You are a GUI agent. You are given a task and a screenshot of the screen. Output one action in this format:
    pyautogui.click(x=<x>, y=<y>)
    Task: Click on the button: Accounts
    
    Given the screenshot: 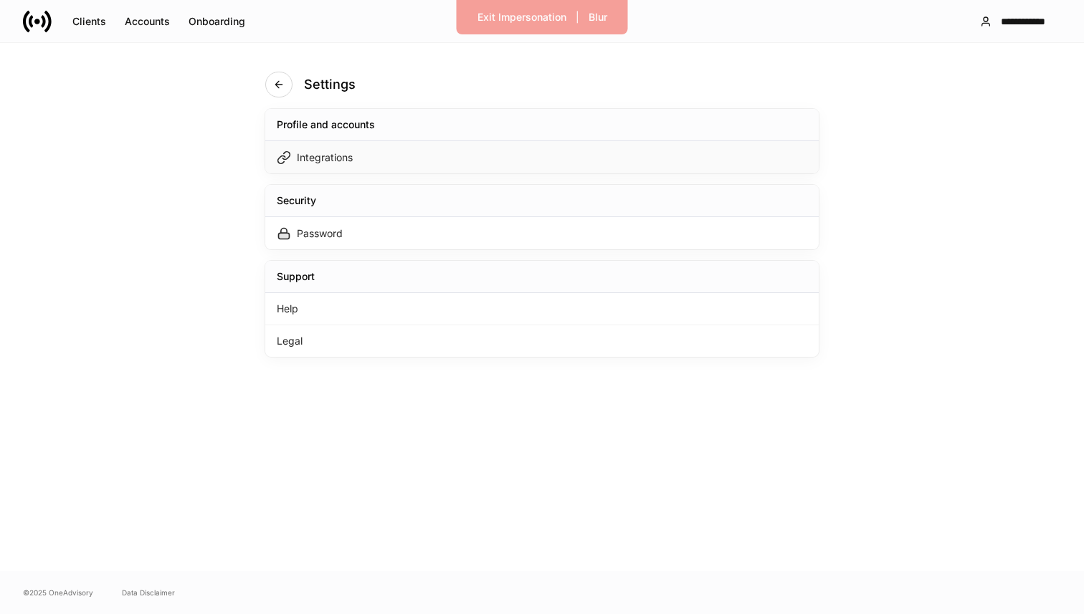 What is the action you would take?
    pyautogui.click(x=147, y=22)
    